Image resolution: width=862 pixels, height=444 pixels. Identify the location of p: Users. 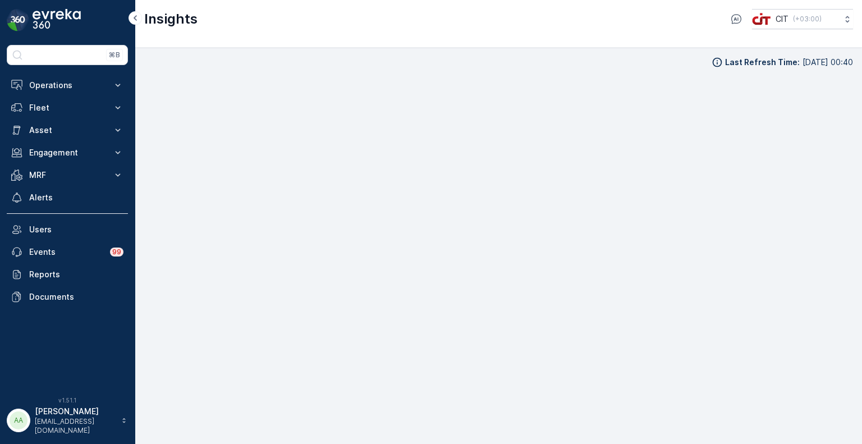
(76, 229).